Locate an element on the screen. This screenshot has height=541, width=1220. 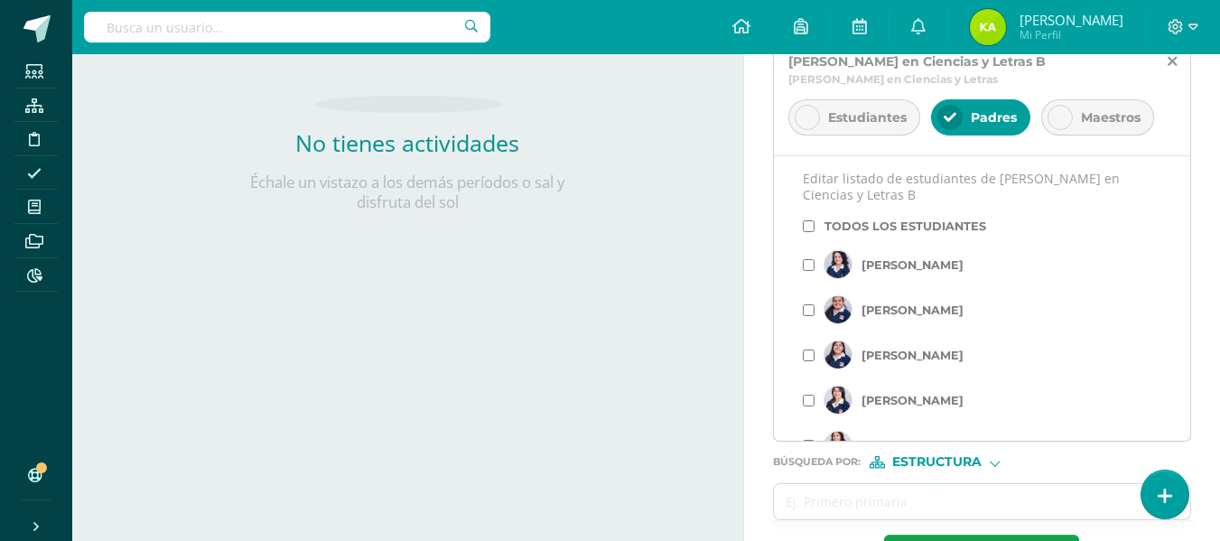
div: [object Object] is located at coordinates (938, 462).